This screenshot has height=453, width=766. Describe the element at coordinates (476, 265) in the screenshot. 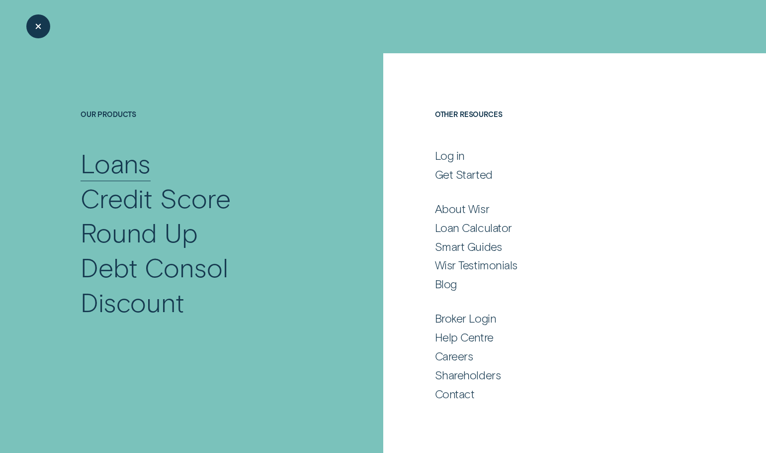

I see `div: Wisr Testimonials` at that location.